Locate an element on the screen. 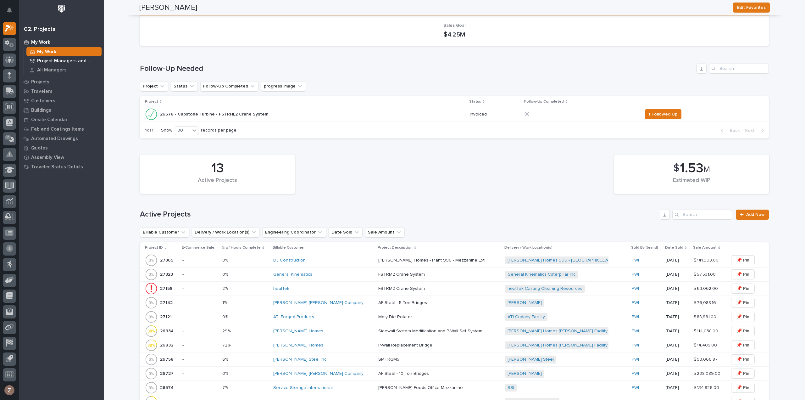 The width and height of the screenshot is (805, 400). p: $ 134,826.00 is located at coordinates (707, 387).